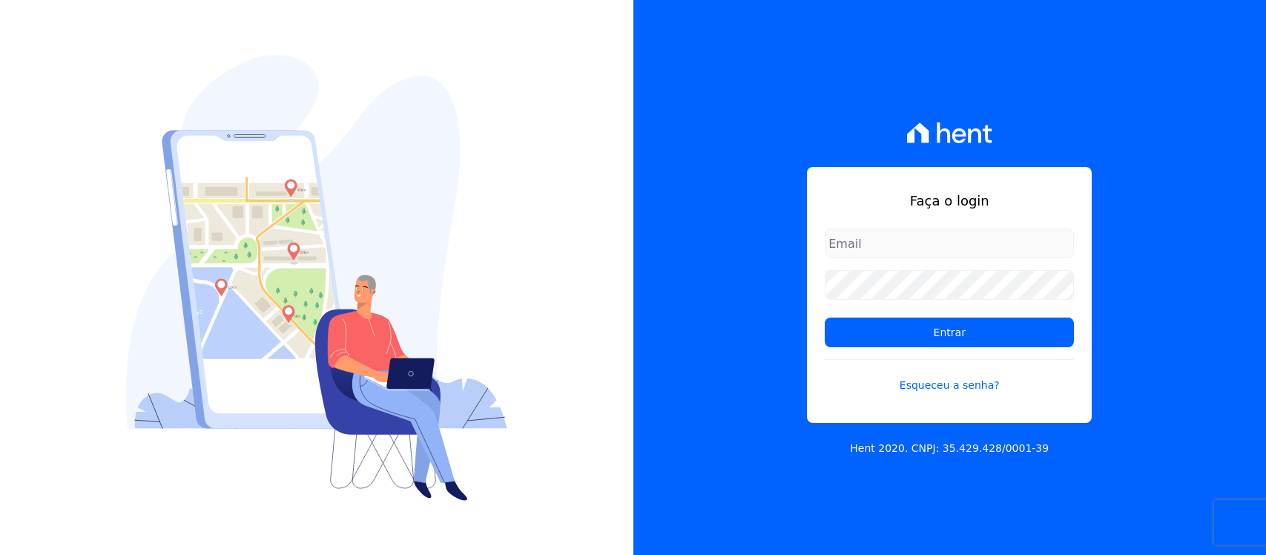 The height and width of the screenshot is (555, 1266). What do you see at coordinates (949, 448) in the screenshot?
I see `p: Hent 2020. CNPJ: 35.429.428/0001-39` at bounding box center [949, 448].